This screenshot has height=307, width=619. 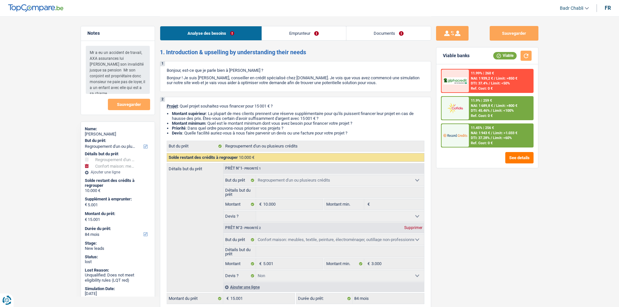 I want to click on div: Name:, so click(x=118, y=129).